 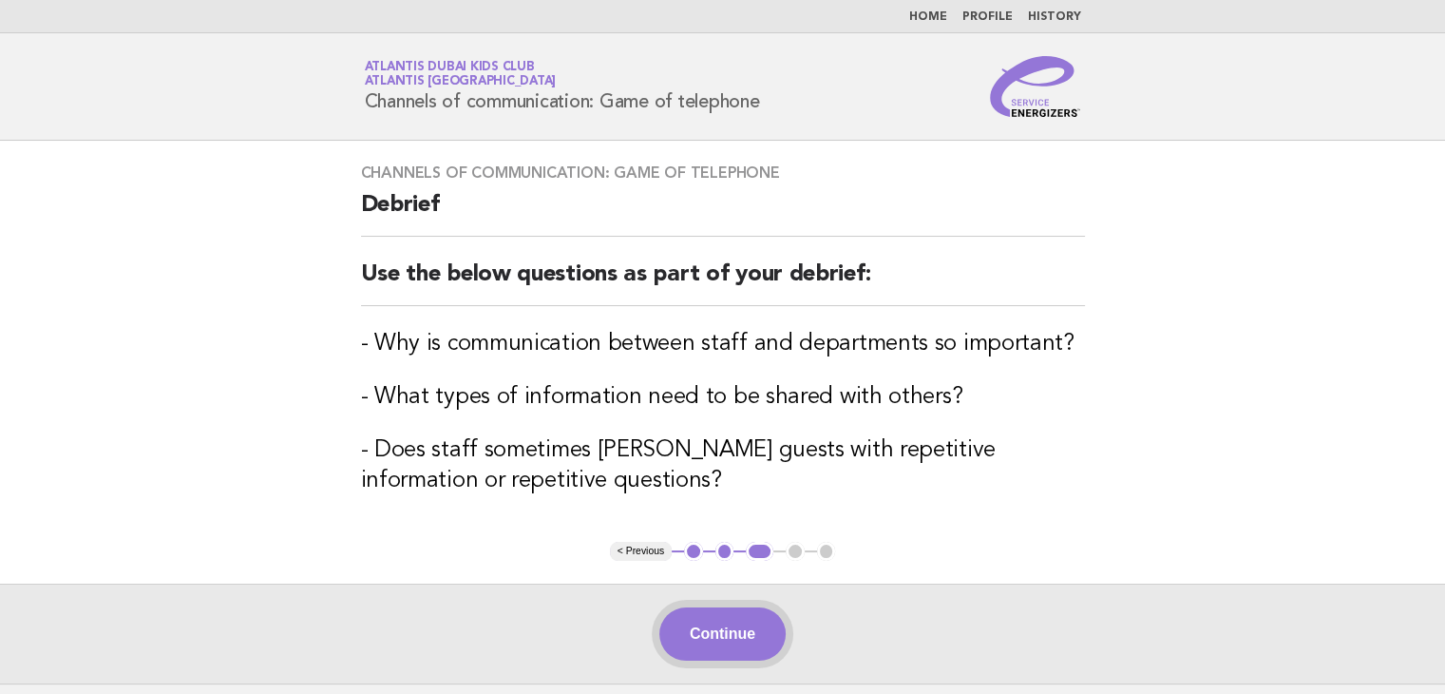 I want to click on button: 3, so click(x=759, y=551).